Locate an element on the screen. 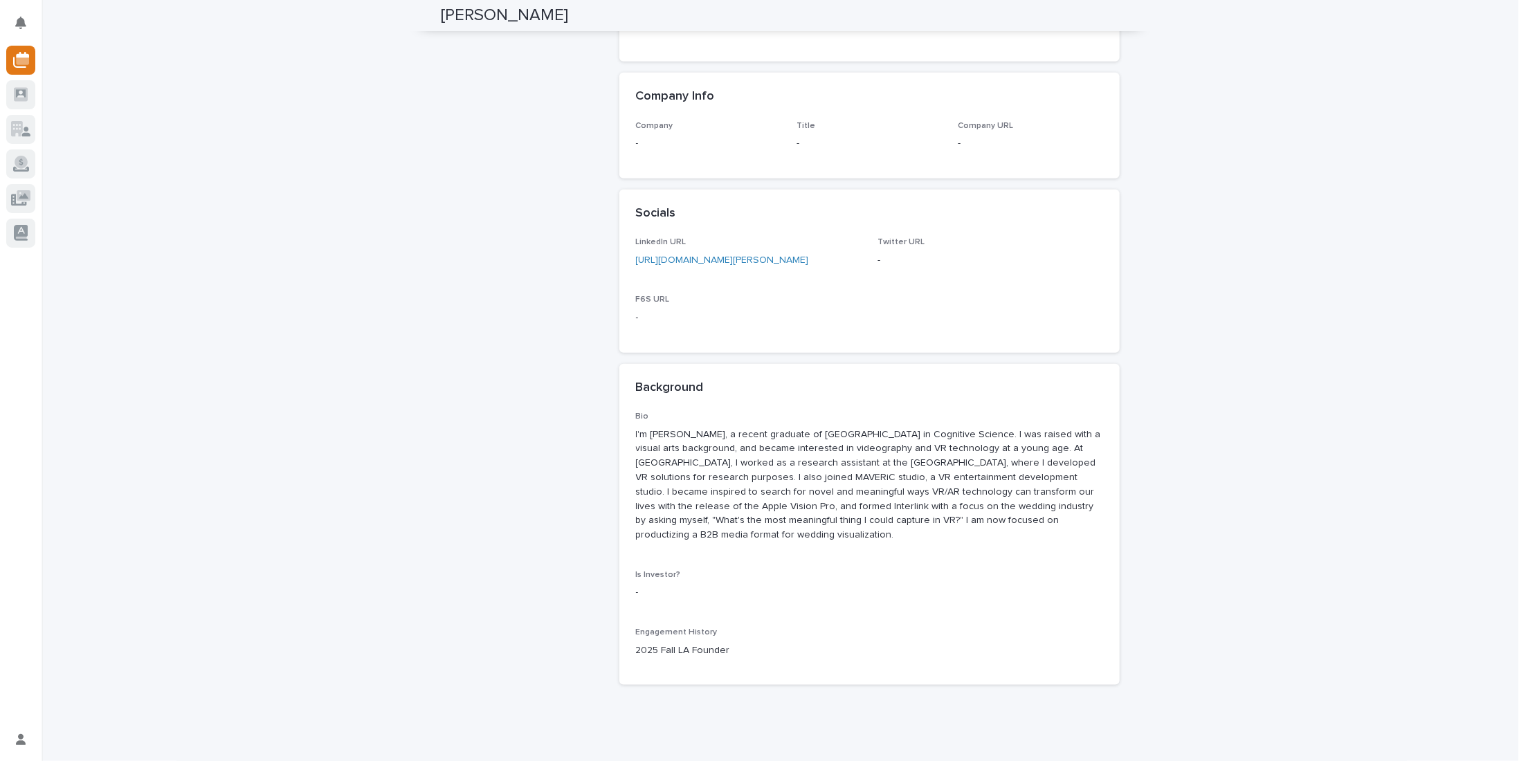 Image resolution: width=1519 pixels, height=761 pixels. span: LinkedIn URL is located at coordinates (661, 242).